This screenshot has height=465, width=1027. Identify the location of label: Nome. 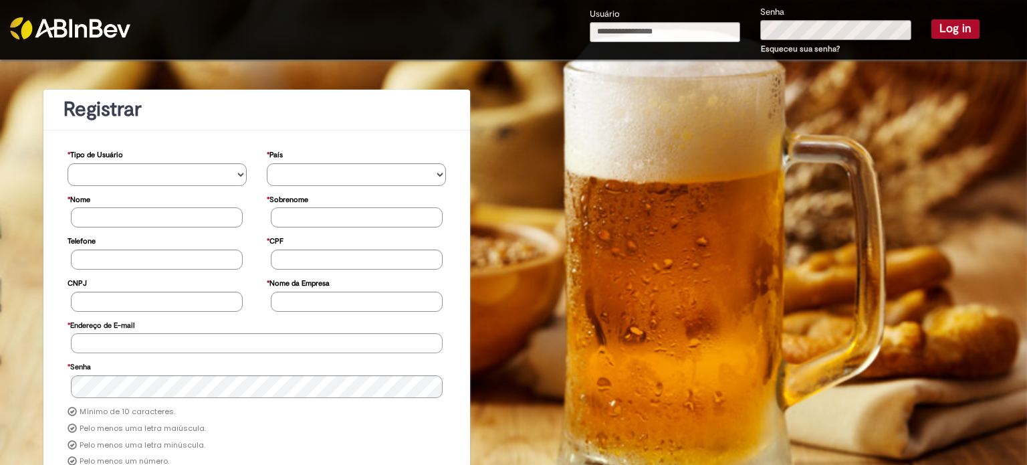
(79, 198).